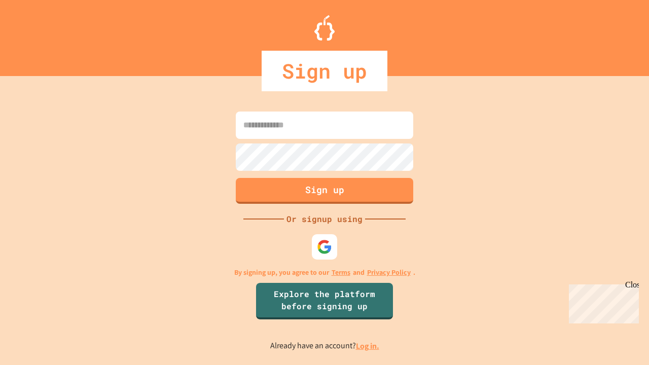 The width and height of the screenshot is (649, 365). What do you see at coordinates (325, 301) in the screenshot?
I see `a: Explore the platform before signing up` at bounding box center [325, 301].